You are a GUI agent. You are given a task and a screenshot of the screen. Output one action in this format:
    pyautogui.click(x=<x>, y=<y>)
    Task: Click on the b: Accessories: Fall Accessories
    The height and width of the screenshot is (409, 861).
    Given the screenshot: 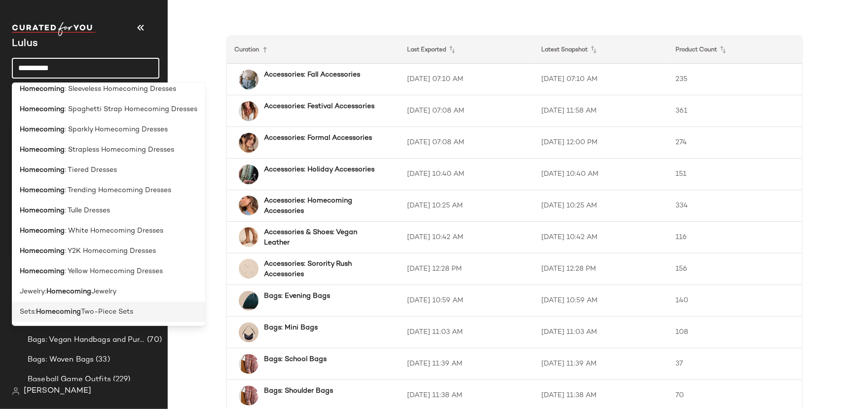 What is the action you would take?
    pyautogui.click(x=312, y=74)
    